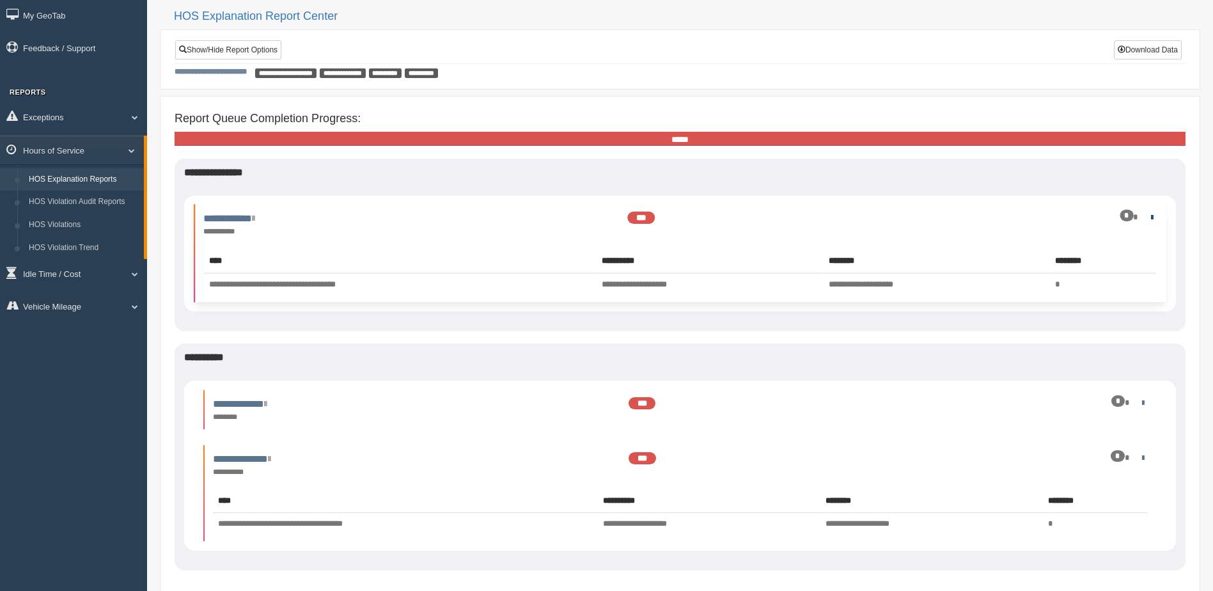  I want to click on a: HOS Violation Audit Reports, so click(83, 202).